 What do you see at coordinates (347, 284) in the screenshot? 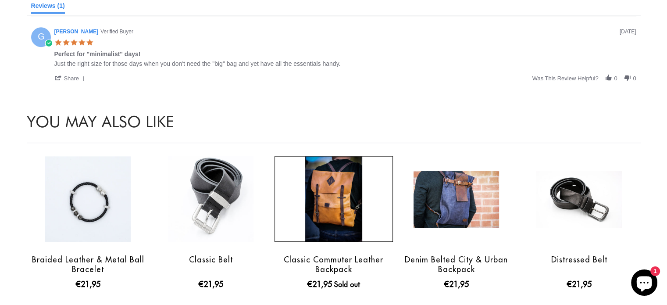
I see `span: Sold out` at bounding box center [347, 284].